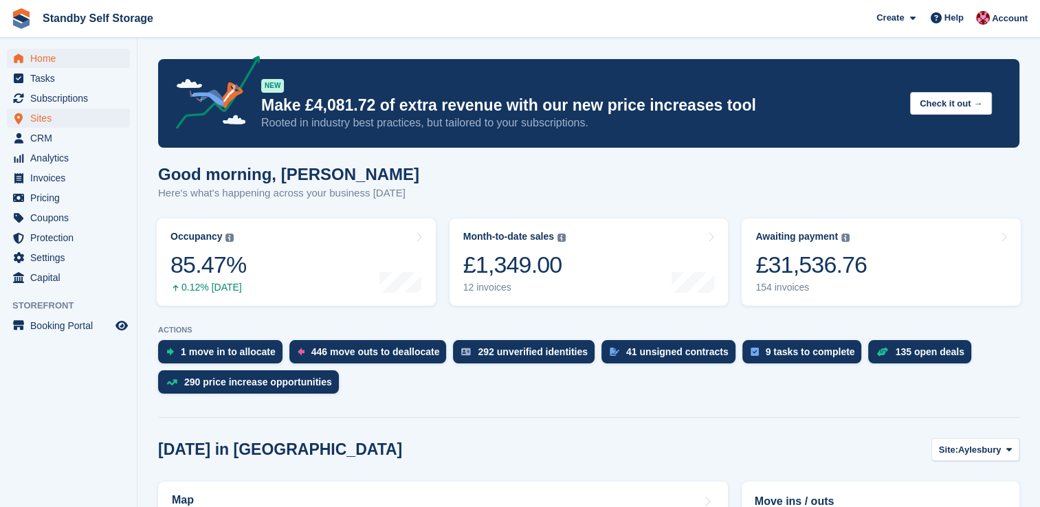 The height and width of the screenshot is (507, 1040). I want to click on div: 85.47%, so click(208, 265).